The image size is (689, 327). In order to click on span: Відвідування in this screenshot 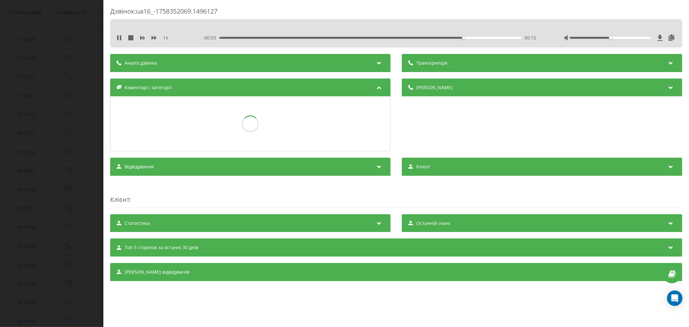, I will do `click(139, 167)`.